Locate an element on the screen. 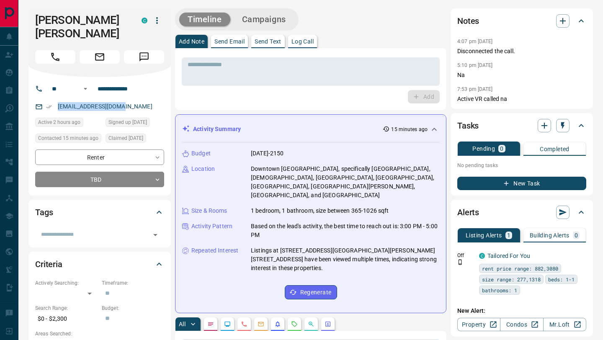 The width and height of the screenshot is (603, 340). p: All is located at coordinates (182, 324).